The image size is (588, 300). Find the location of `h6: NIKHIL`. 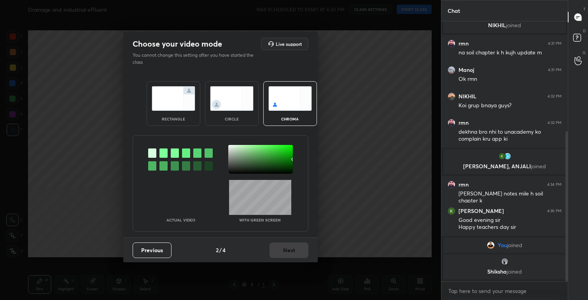

h6: NIKHIL is located at coordinates (467, 96).